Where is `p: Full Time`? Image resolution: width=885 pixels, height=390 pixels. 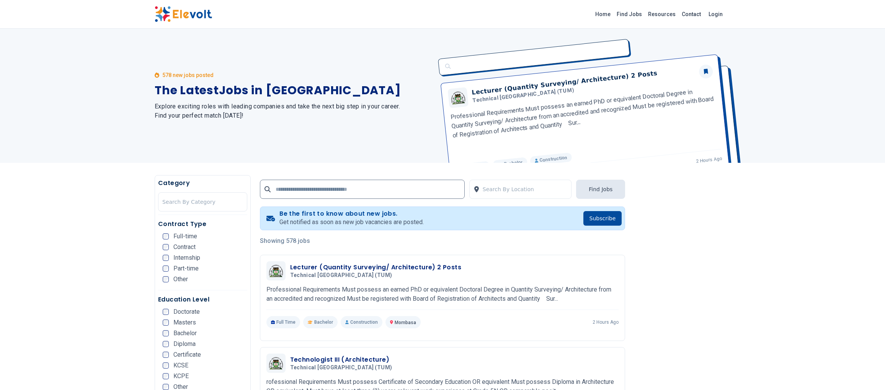
p: Full Time is located at coordinates (283, 322).